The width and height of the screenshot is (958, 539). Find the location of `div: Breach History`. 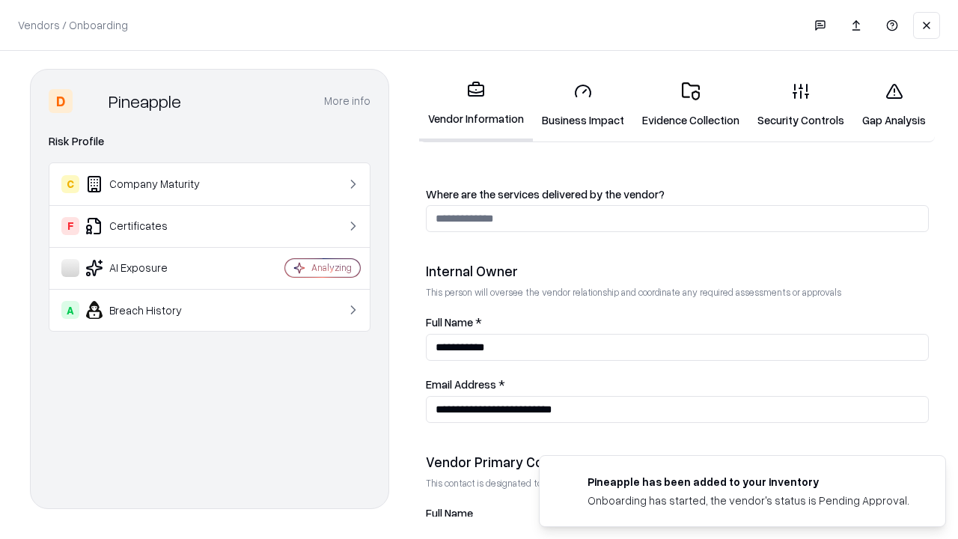

div: Breach History is located at coordinates (150, 310).